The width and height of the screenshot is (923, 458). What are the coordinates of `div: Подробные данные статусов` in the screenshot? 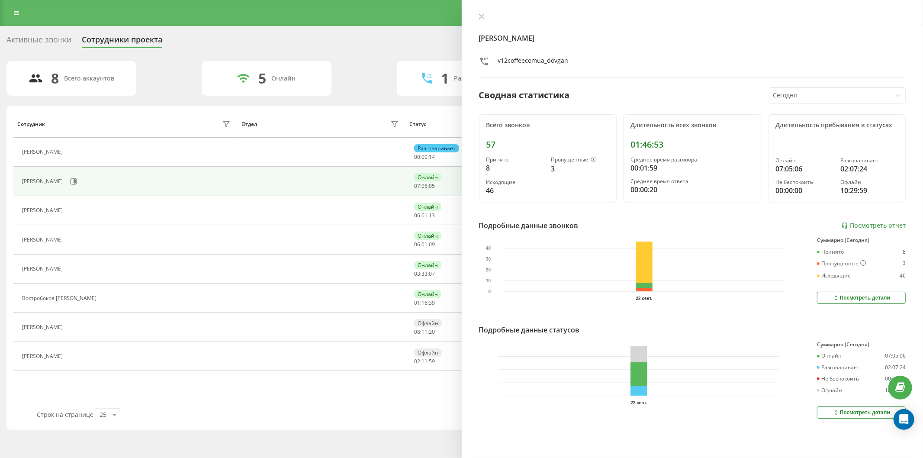 It's located at (529, 330).